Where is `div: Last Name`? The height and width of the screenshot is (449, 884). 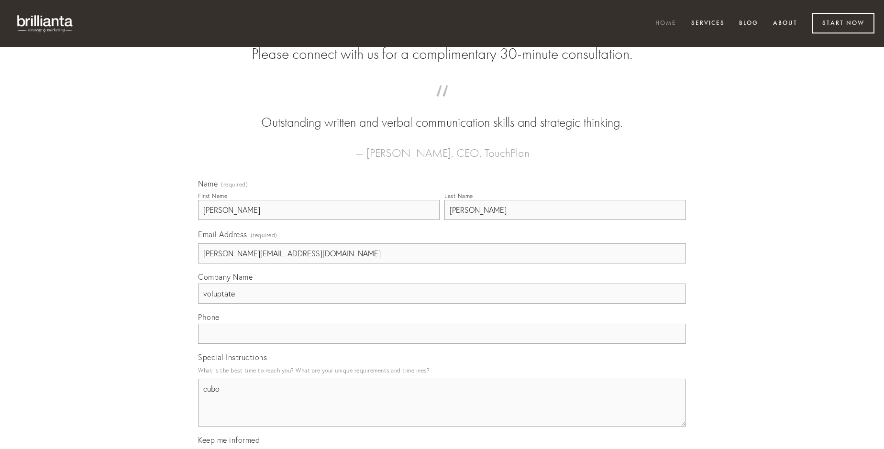 div: Last Name is located at coordinates (459, 196).